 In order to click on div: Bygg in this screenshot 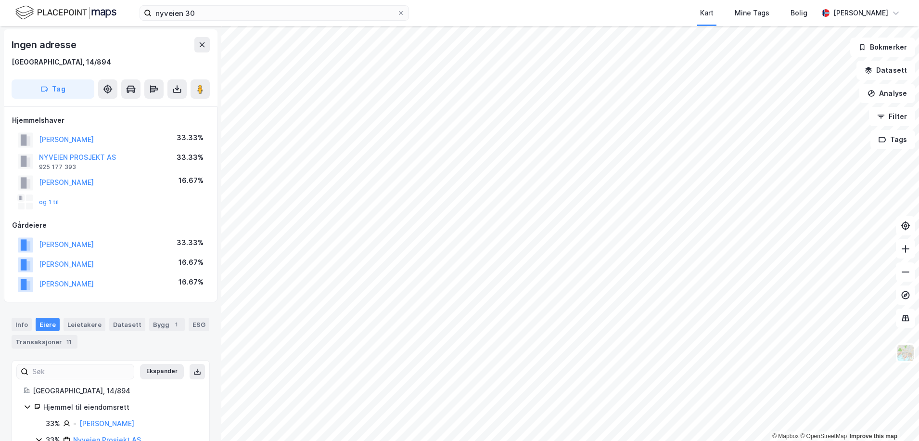, I will do `click(167, 324)`.